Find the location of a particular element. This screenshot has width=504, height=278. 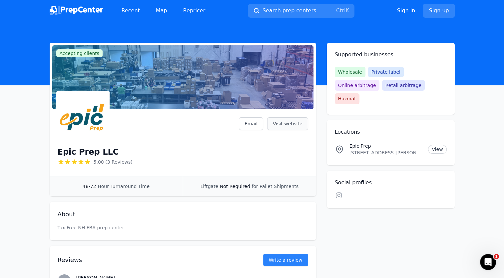

h2: Supported businesses is located at coordinates (391, 55).